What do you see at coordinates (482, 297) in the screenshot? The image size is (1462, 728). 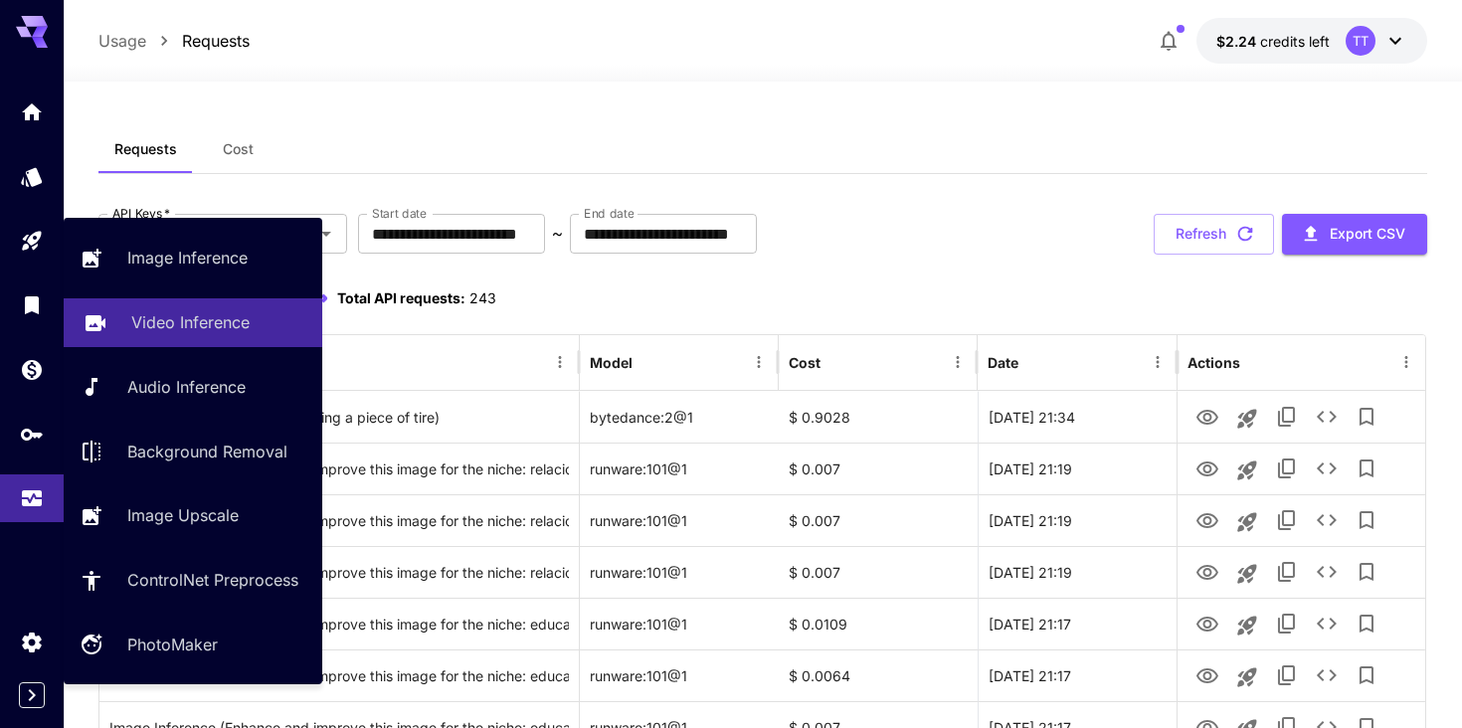 I see `span: 243` at bounding box center [482, 297].